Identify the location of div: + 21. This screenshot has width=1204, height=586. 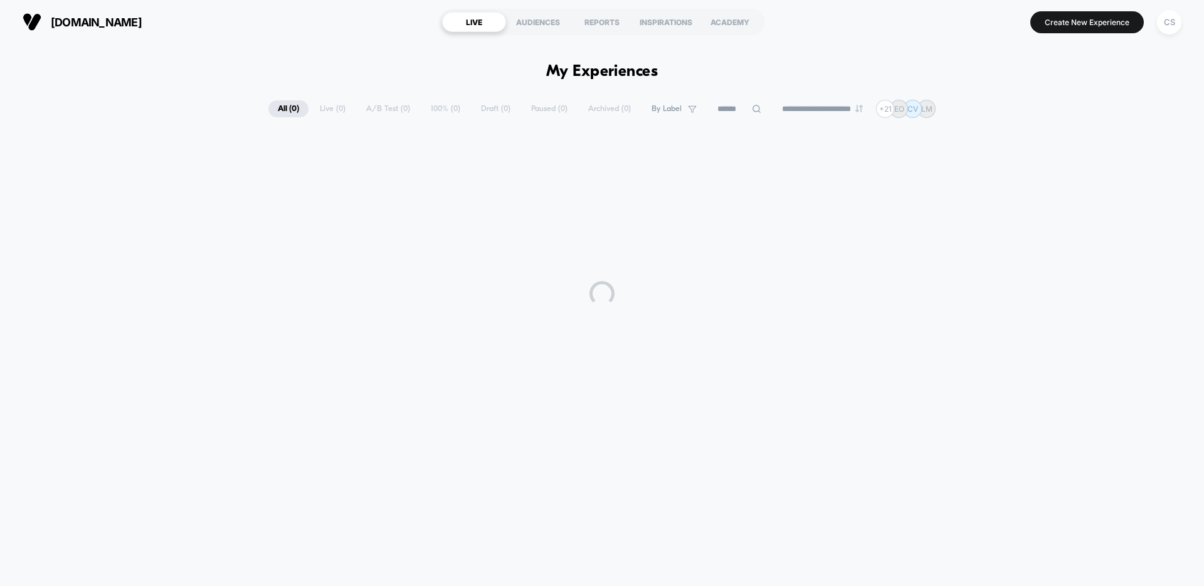
(885, 109).